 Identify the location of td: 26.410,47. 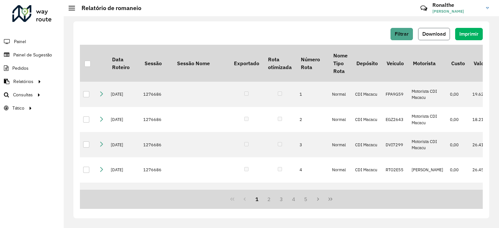
(482, 145).